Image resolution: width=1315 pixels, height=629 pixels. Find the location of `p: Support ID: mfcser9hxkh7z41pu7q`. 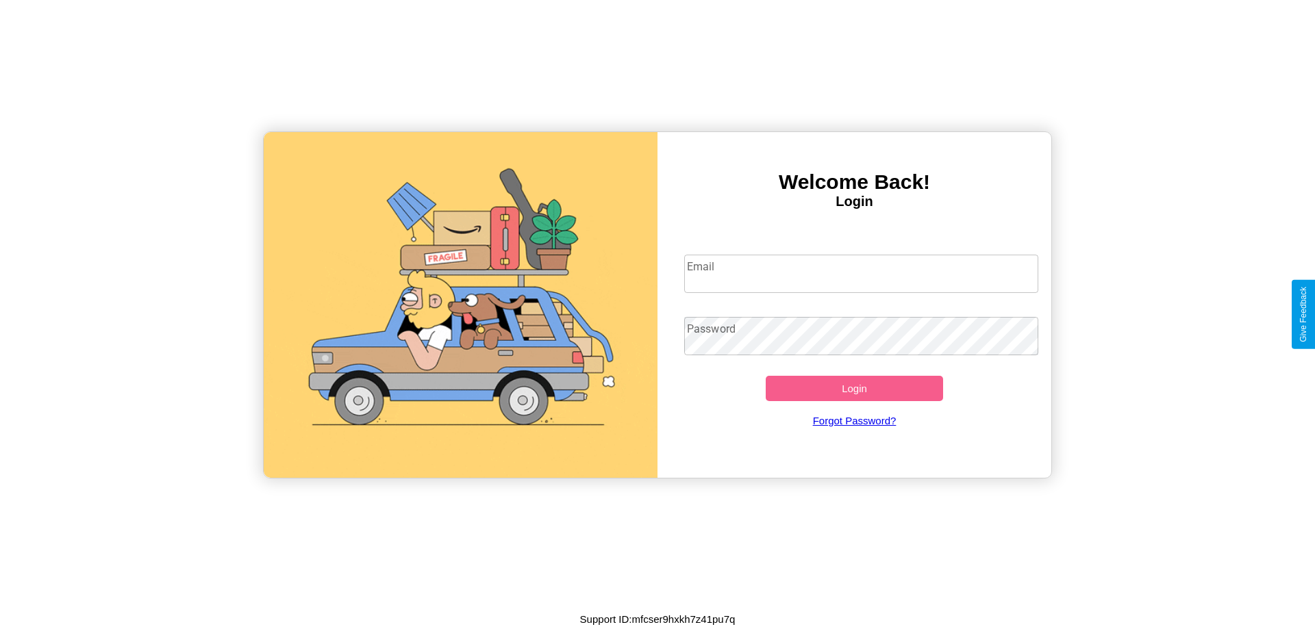

p: Support ID: mfcser9hxkh7z41pu7q is located at coordinates (657, 619).